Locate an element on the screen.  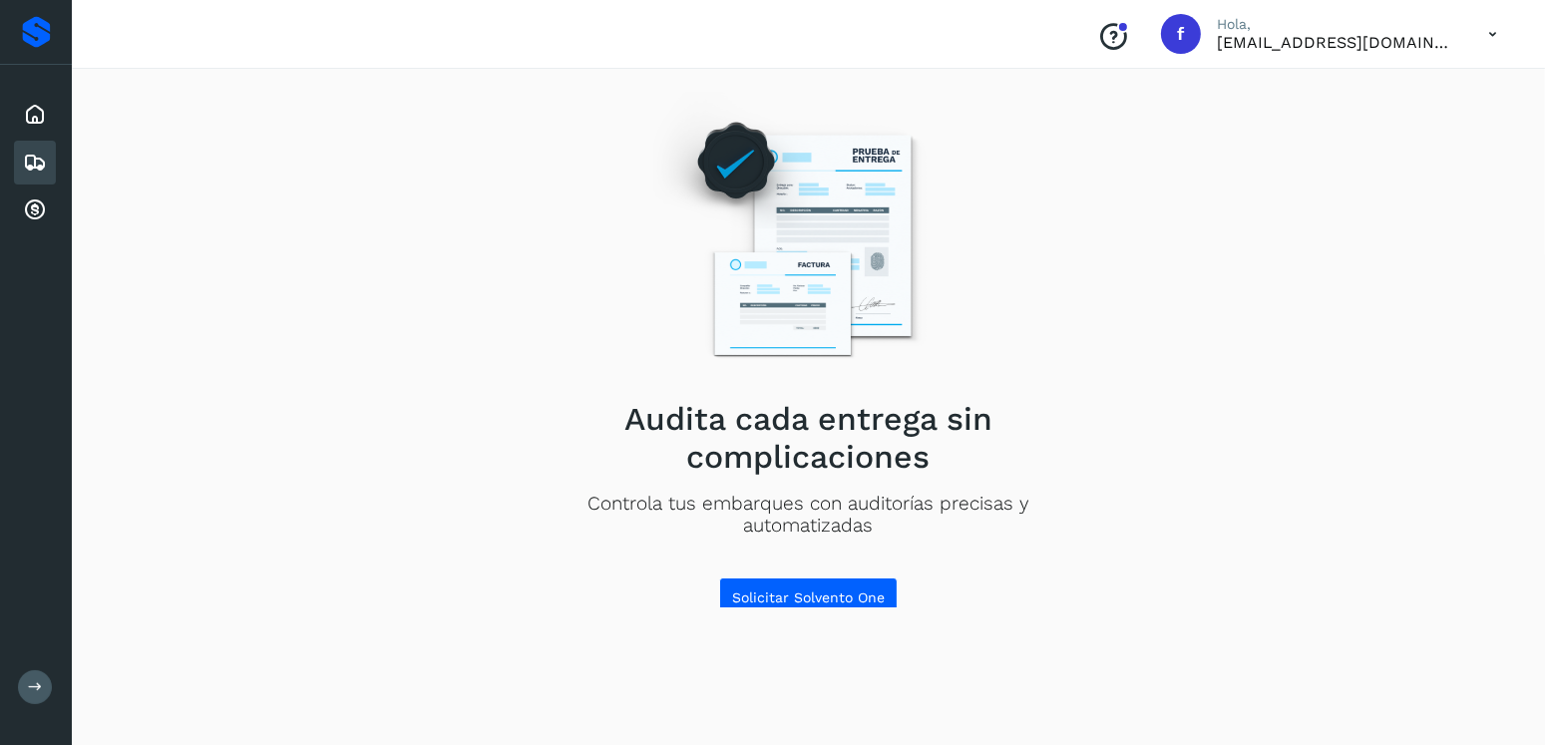
img: Empty state image is located at coordinates (809, 237).